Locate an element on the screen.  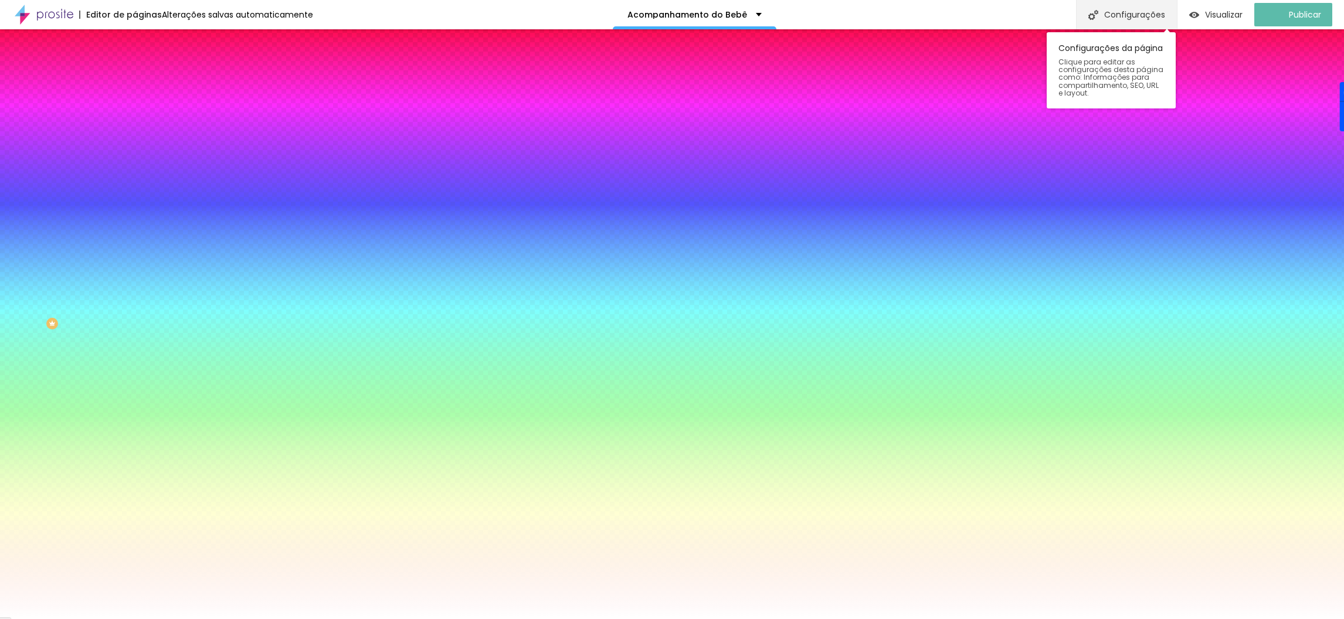
img: Icone is located at coordinates (1093, 15).